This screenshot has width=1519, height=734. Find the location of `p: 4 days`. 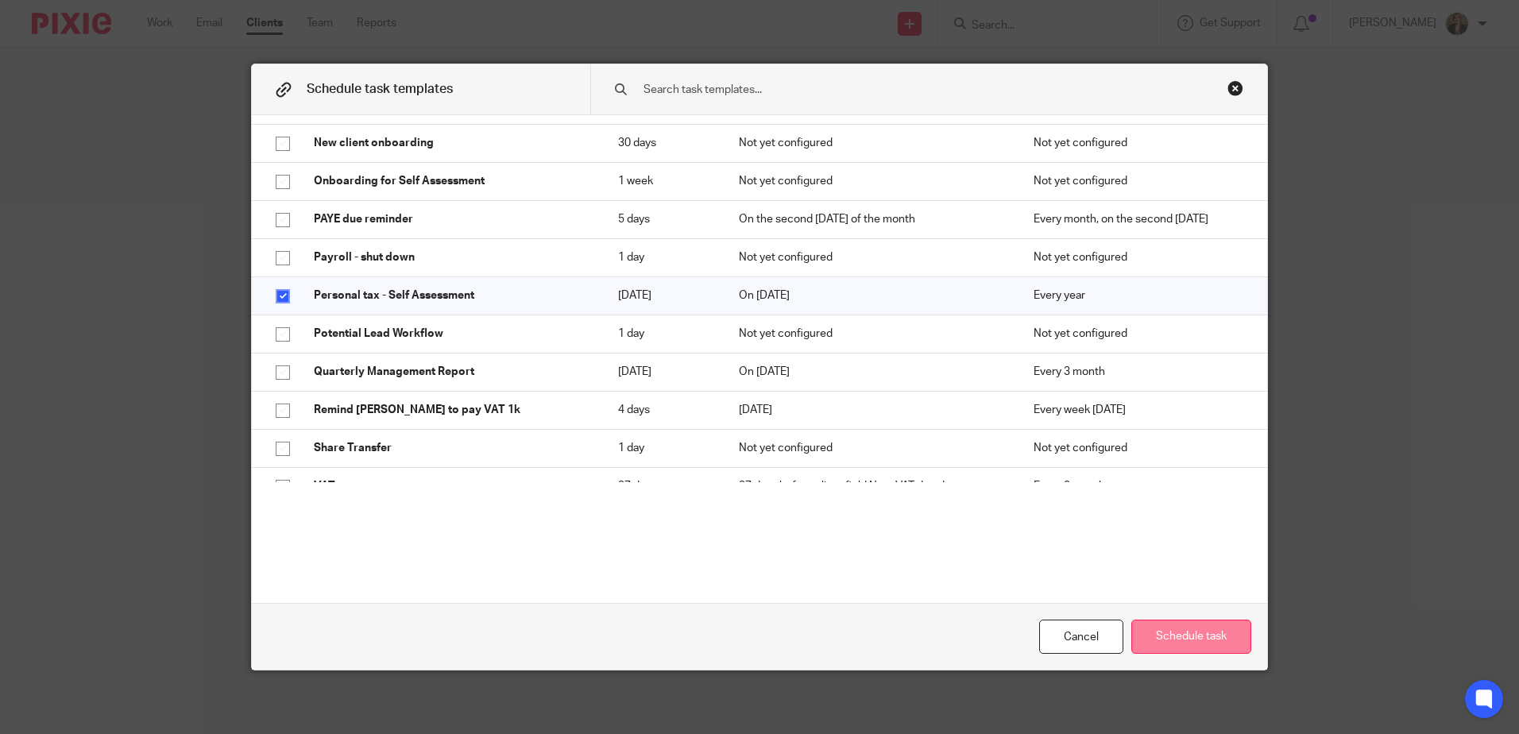

p: 4 days is located at coordinates (662, 410).